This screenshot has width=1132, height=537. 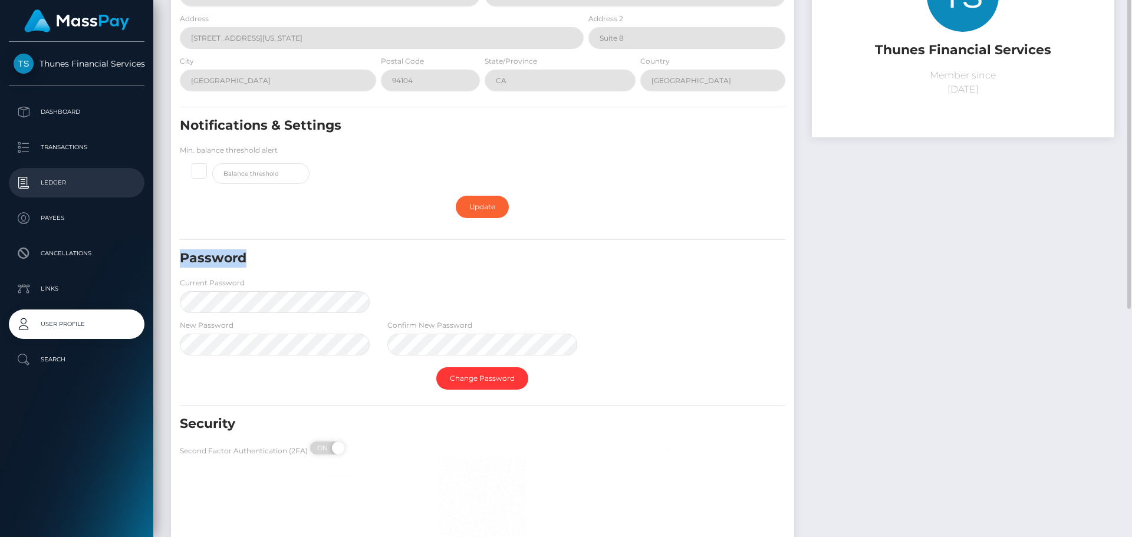 I want to click on p: Payees, so click(x=77, y=218).